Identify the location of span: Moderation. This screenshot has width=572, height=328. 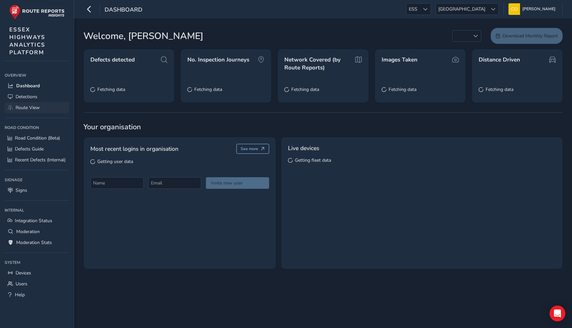
(28, 232).